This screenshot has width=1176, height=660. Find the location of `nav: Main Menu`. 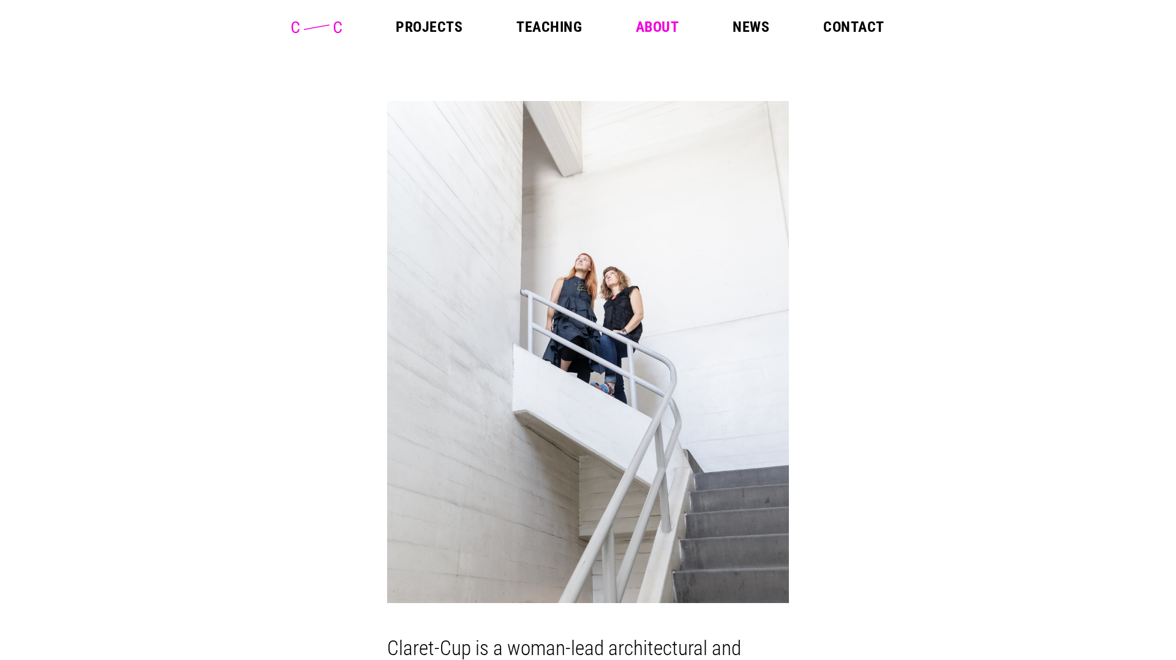

nav: Main Menu is located at coordinates (639, 27).